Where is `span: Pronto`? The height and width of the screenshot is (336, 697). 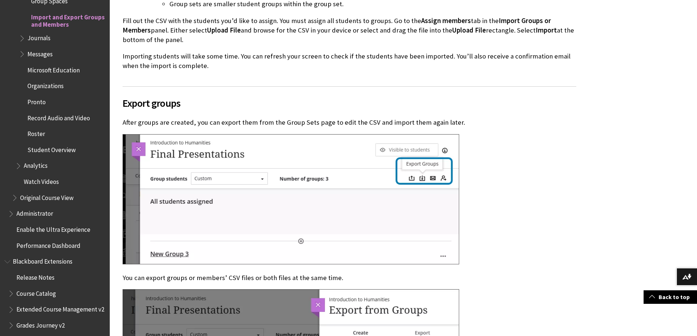
span: Pronto is located at coordinates (37, 101).